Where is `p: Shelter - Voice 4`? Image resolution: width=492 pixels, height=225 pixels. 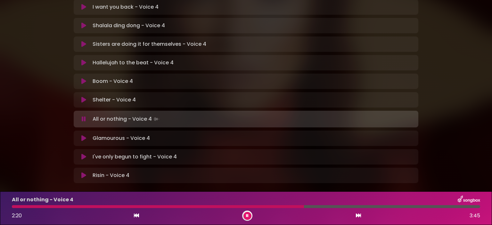
p: Shelter - Voice 4 is located at coordinates (114, 100).